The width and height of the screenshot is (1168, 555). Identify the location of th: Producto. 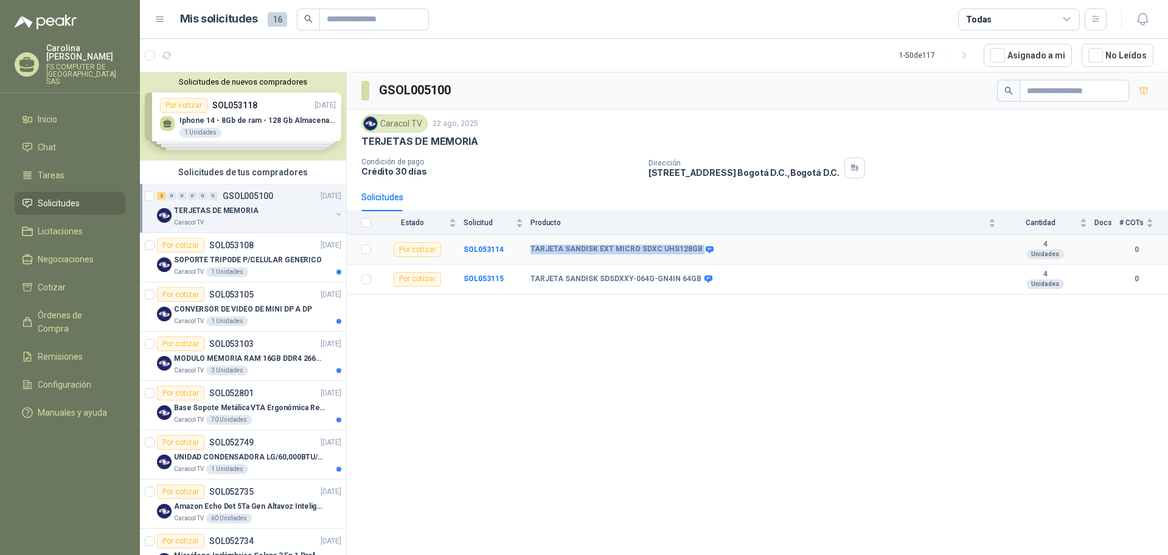
(766, 223).